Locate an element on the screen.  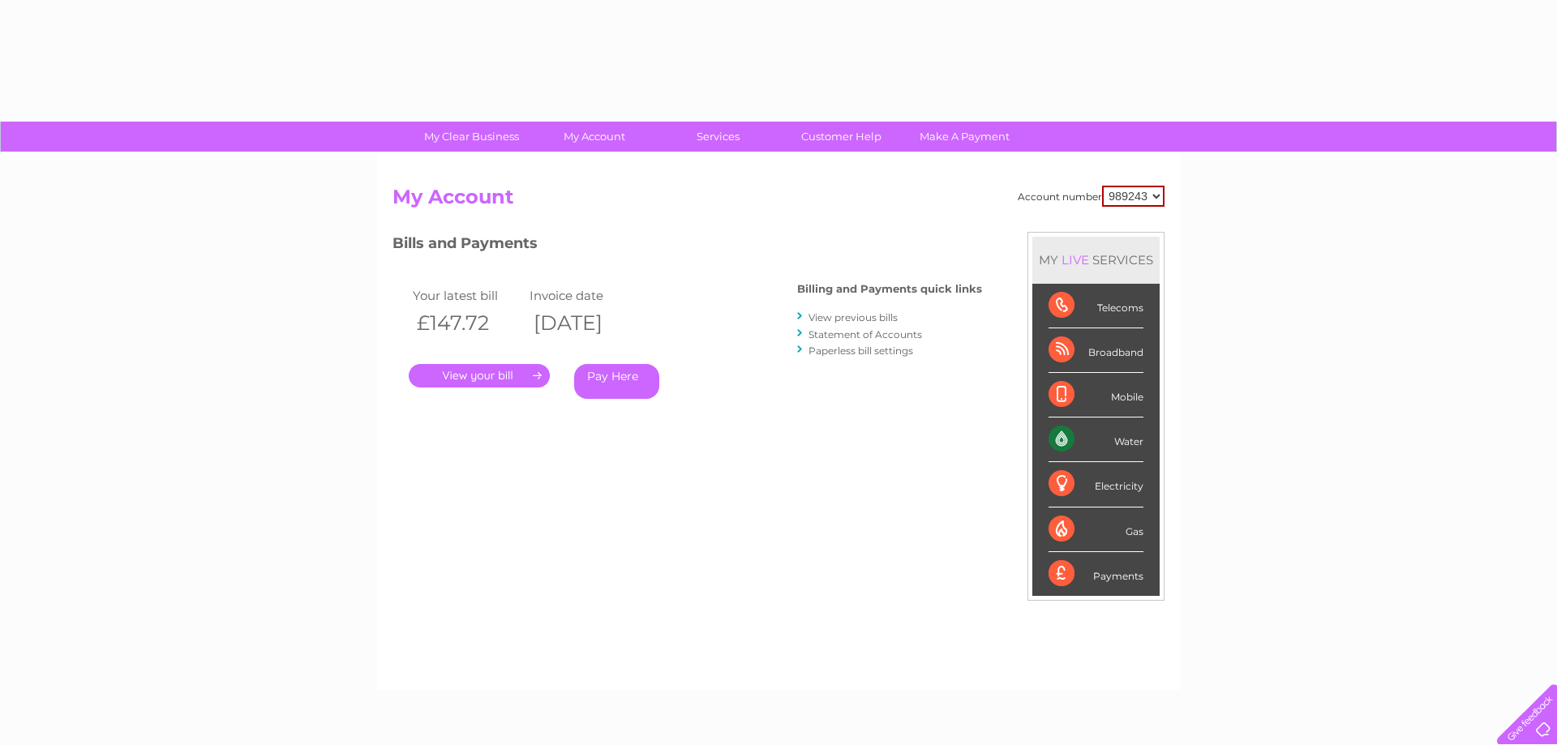
th: £147.72 is located at coordinates (467, 323).